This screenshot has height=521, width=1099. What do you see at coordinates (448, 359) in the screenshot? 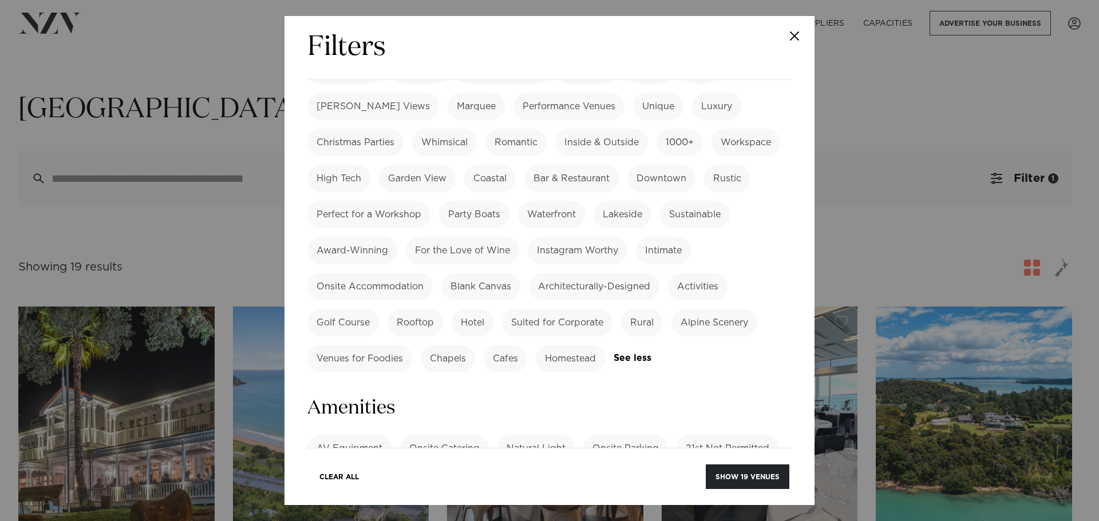
I see `label: Chapels` at bounding box center [448, 359].